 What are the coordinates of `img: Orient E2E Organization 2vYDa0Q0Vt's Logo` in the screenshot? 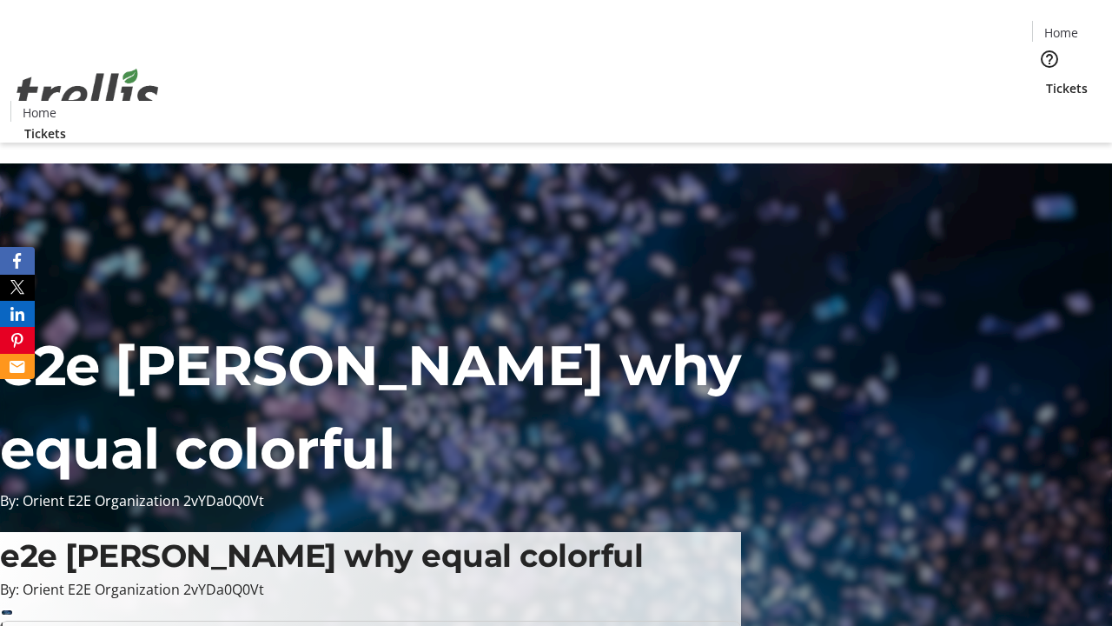 It's located at (88, 93).